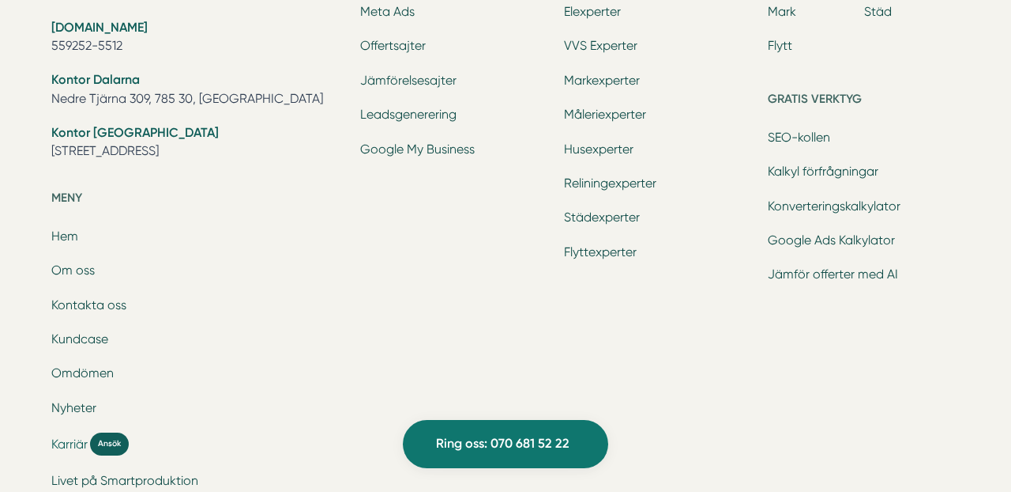  Describe the element at coordinates (82, 372) in the screenshot. I see `a: Omdömen` at that location.